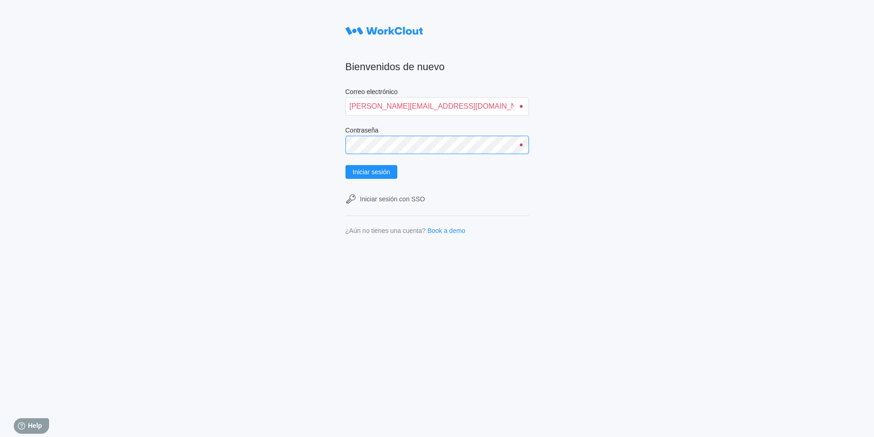 This screenshot has height=437, width=874. Describe the element at coordinates (446, 231) in the screenshot. I see `a: Book a demo` at that location.